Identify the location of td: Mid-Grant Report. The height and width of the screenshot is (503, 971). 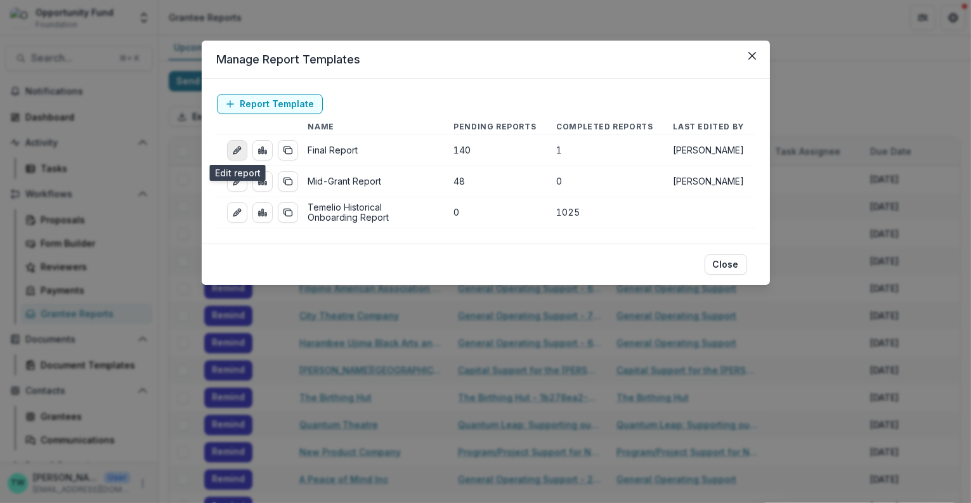
(371, 181).